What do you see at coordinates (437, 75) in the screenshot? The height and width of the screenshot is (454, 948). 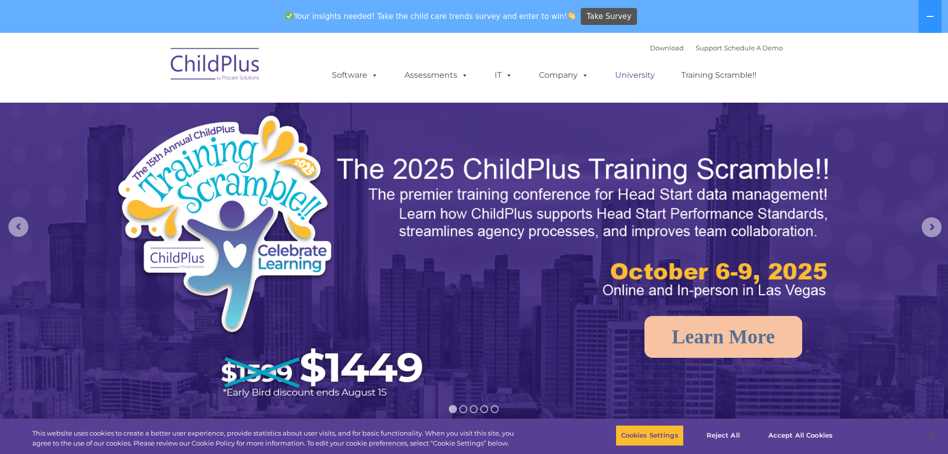 I see `a: Assessments` at bounding box center [437, 75].